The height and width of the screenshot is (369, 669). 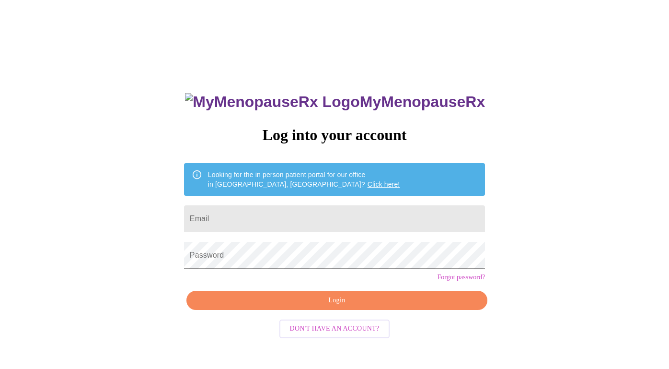 I want to click on h3: MyMenopauseRx, so click(x=335, y=102).